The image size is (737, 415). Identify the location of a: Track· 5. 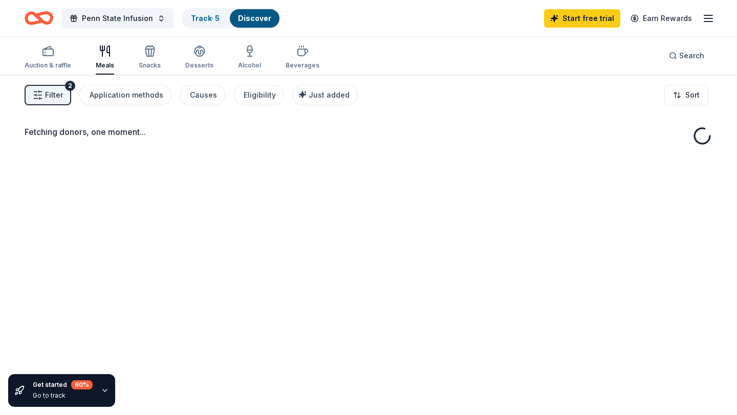
(205, 18).